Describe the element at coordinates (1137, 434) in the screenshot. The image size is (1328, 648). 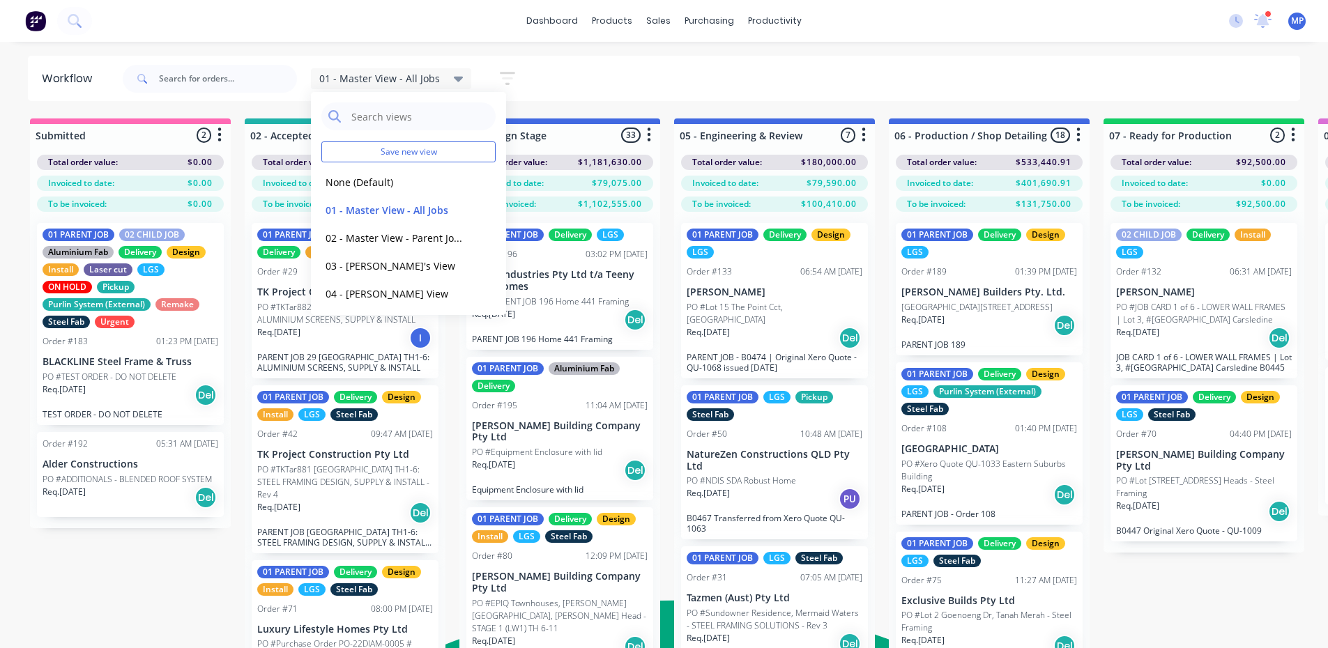
I see `div: Order #70` at that location.